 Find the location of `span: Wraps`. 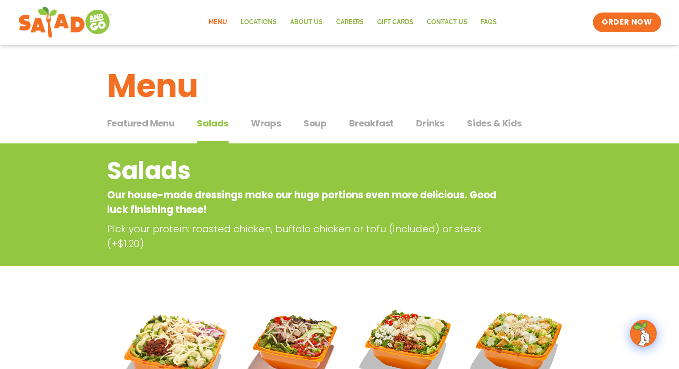

span: Wraps is located at coordinates (266, 123).